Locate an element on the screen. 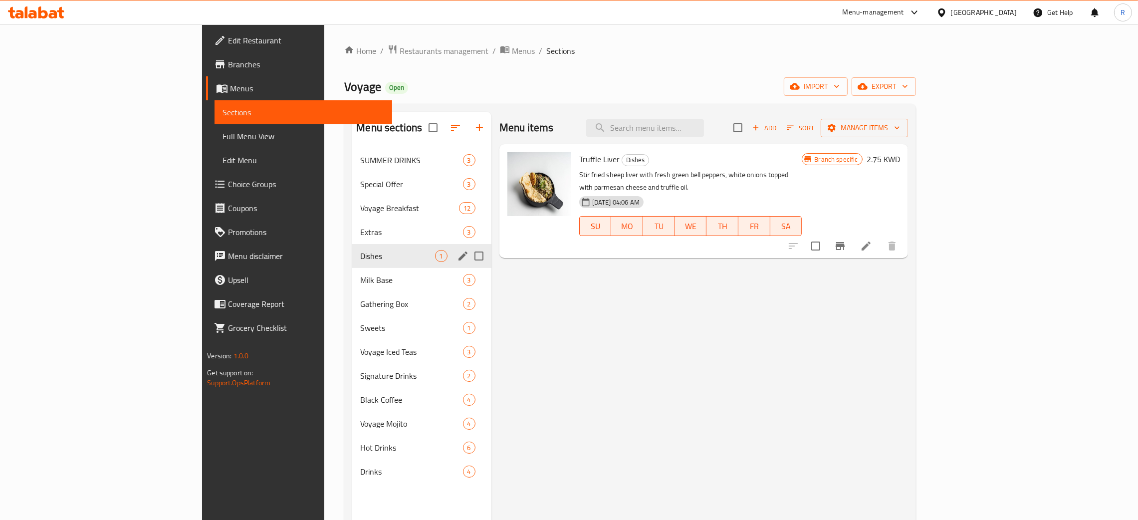 The height and width of the screenshot is (520, 1138). span: Branches is located at coordinates (306, 64).